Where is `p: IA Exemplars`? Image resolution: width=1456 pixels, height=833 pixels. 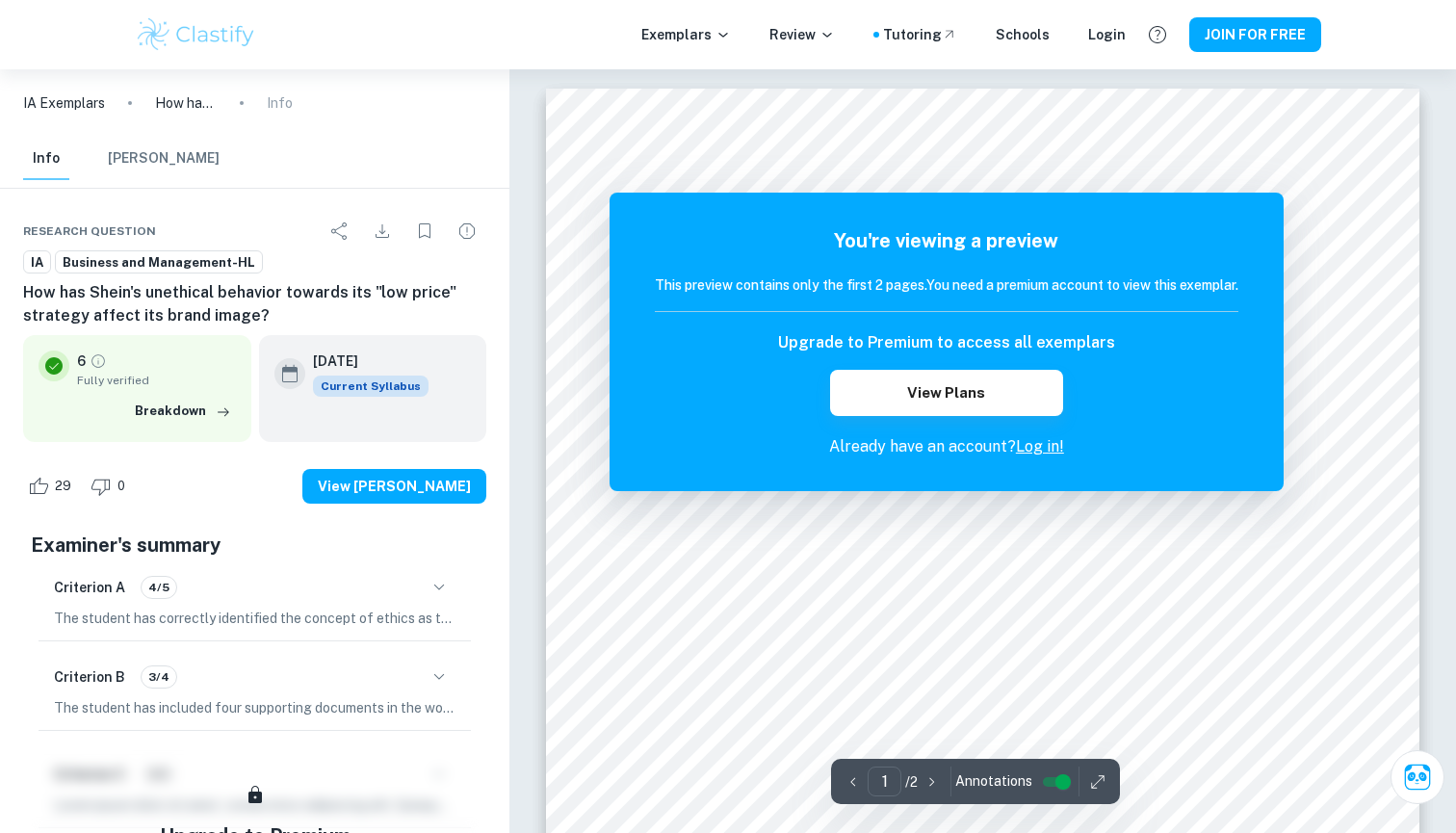 p: IA Exemplars is located at coordinates (63, 103).